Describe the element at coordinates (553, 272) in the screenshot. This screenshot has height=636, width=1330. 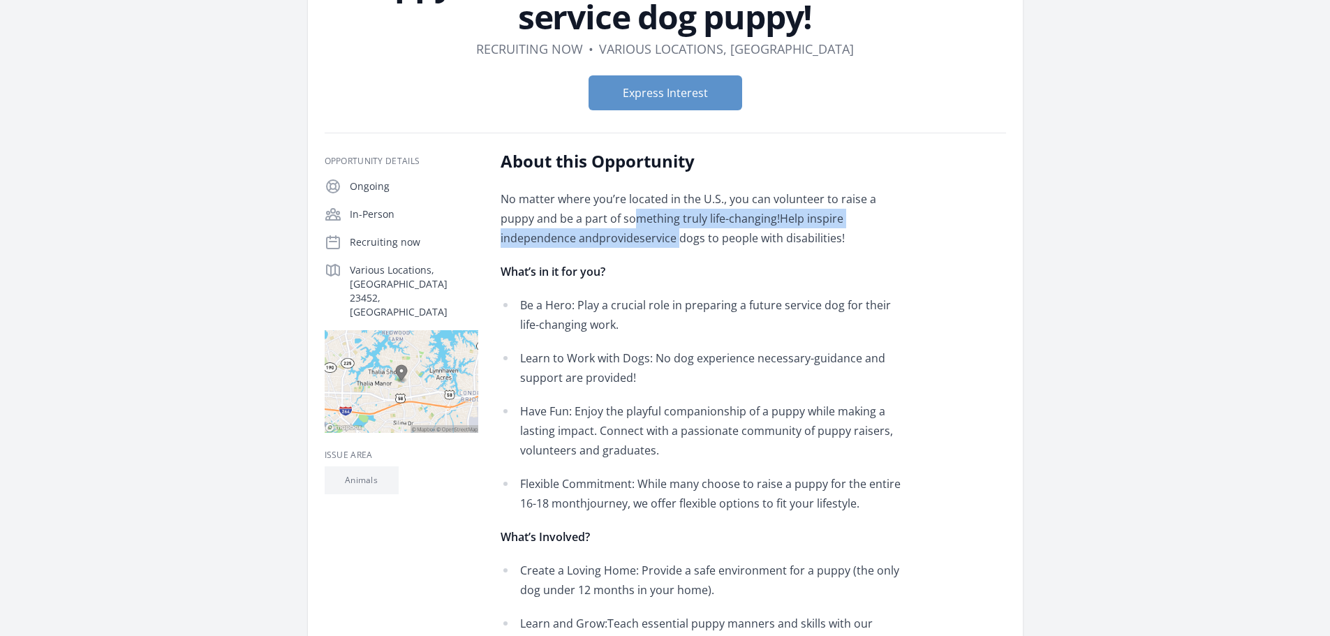
I see `strong: What’s in it for you?` at that location.